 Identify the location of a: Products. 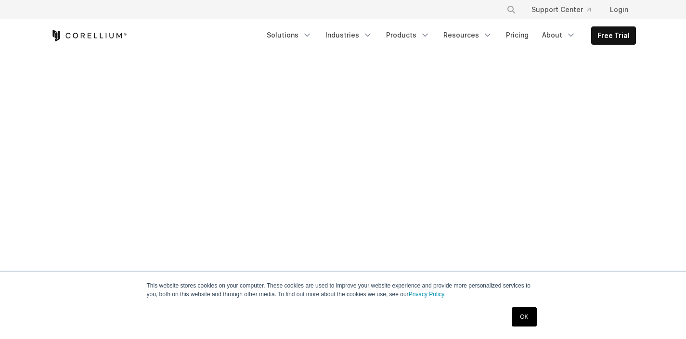
(408, 35).